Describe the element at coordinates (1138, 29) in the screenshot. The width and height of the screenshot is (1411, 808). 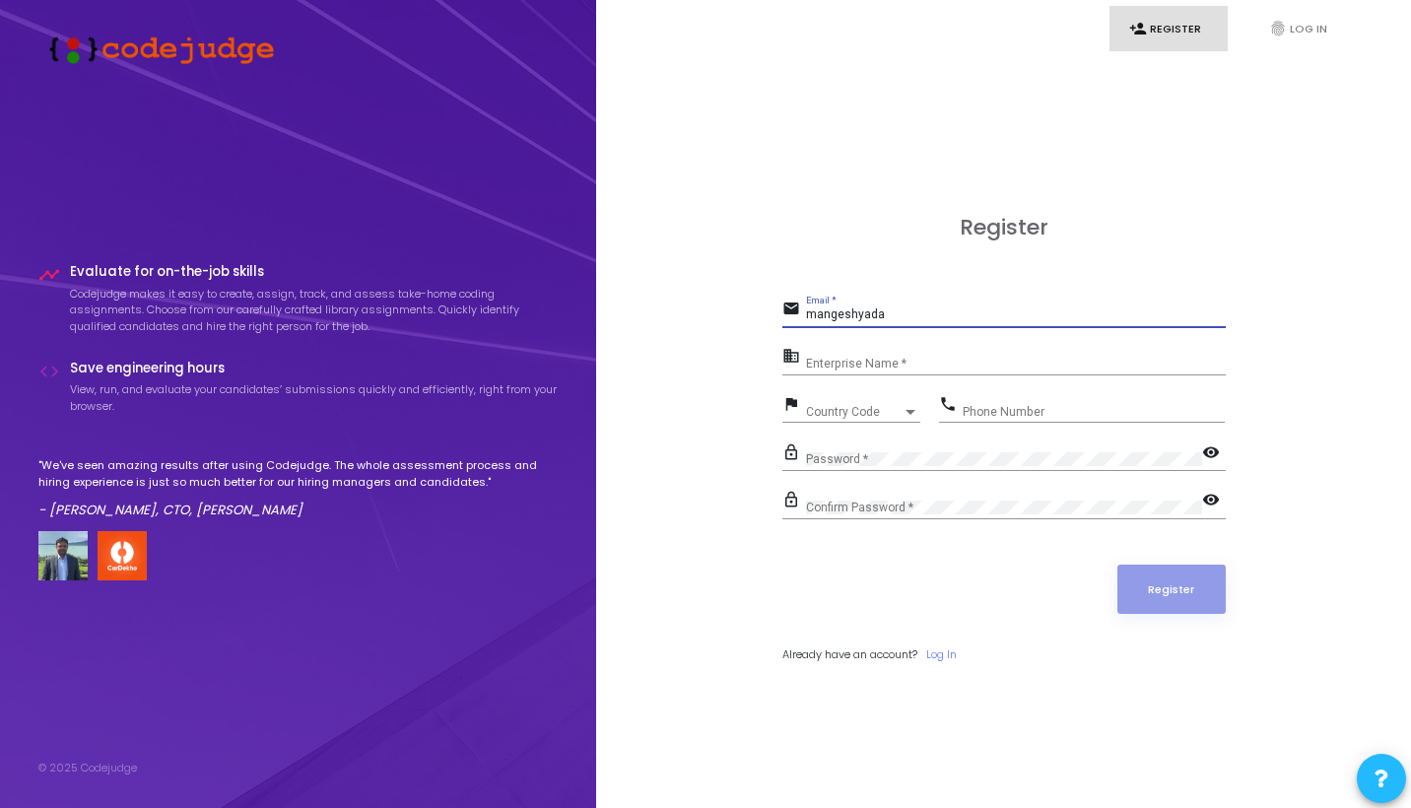
I see `i: person_add` at that location.